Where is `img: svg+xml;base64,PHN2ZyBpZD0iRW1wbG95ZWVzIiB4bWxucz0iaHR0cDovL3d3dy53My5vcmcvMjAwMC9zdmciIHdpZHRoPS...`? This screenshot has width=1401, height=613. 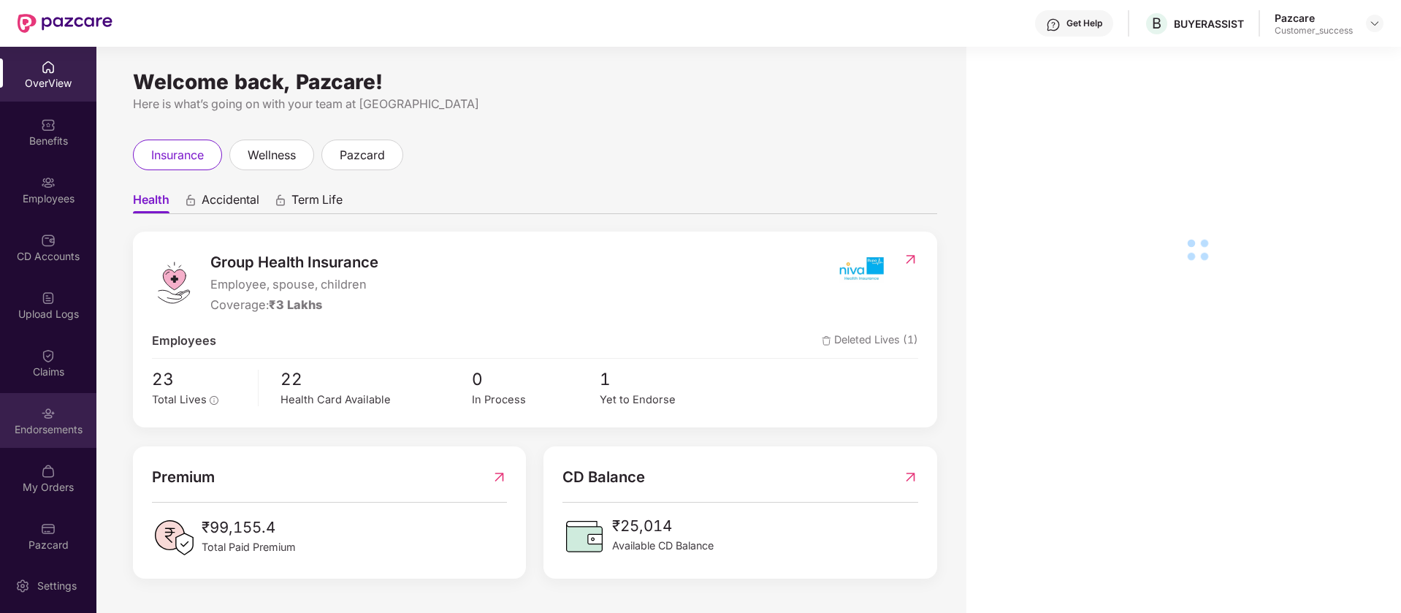 img: svg+xml;base64,PHN2ZyBpZD0iRW1wbG95ZWVzIiB4bWxucz0iaHR0cDovL3d3dy53My5vcmcvMjAwMC9zdmciIHdpZHRoPS... is located at coordinates (48, 183).